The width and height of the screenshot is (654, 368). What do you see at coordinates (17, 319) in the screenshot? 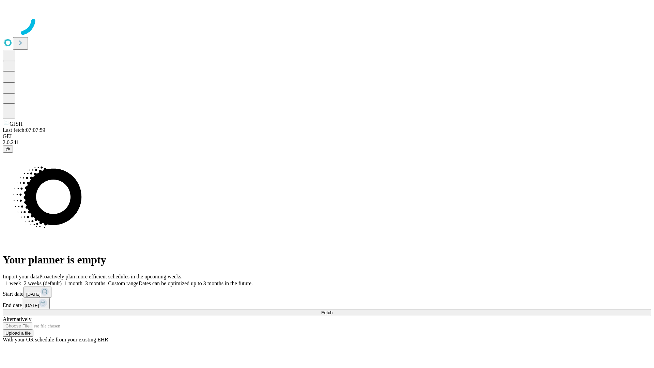
I see `span: Alternatively` at bounding box center [17, 319].